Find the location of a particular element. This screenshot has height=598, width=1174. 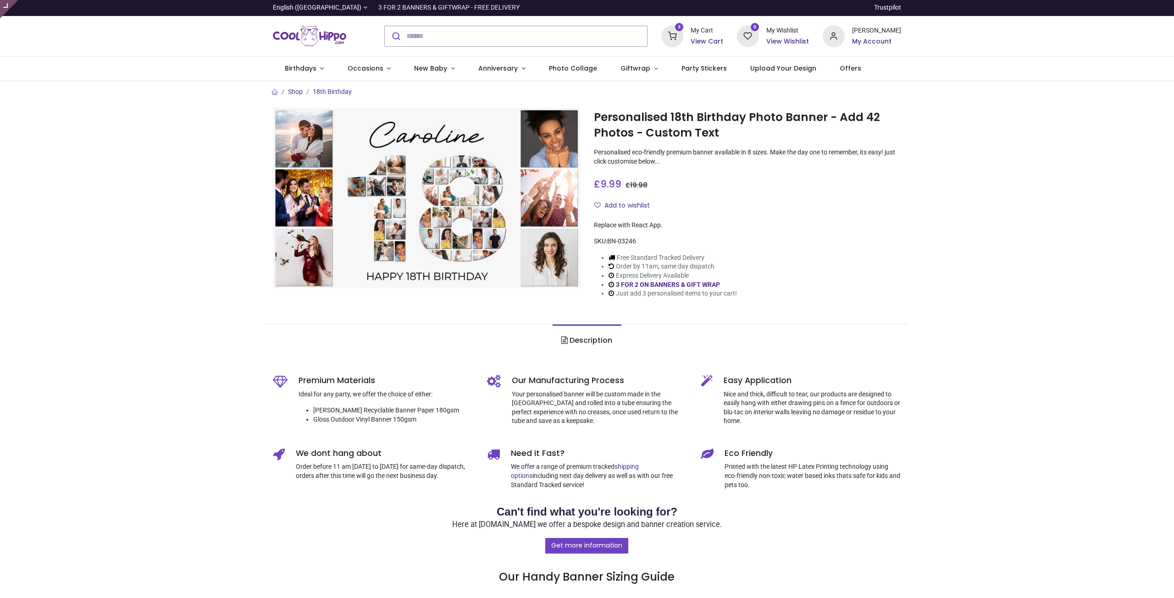

a: Description is located at coordinates (586, 341).